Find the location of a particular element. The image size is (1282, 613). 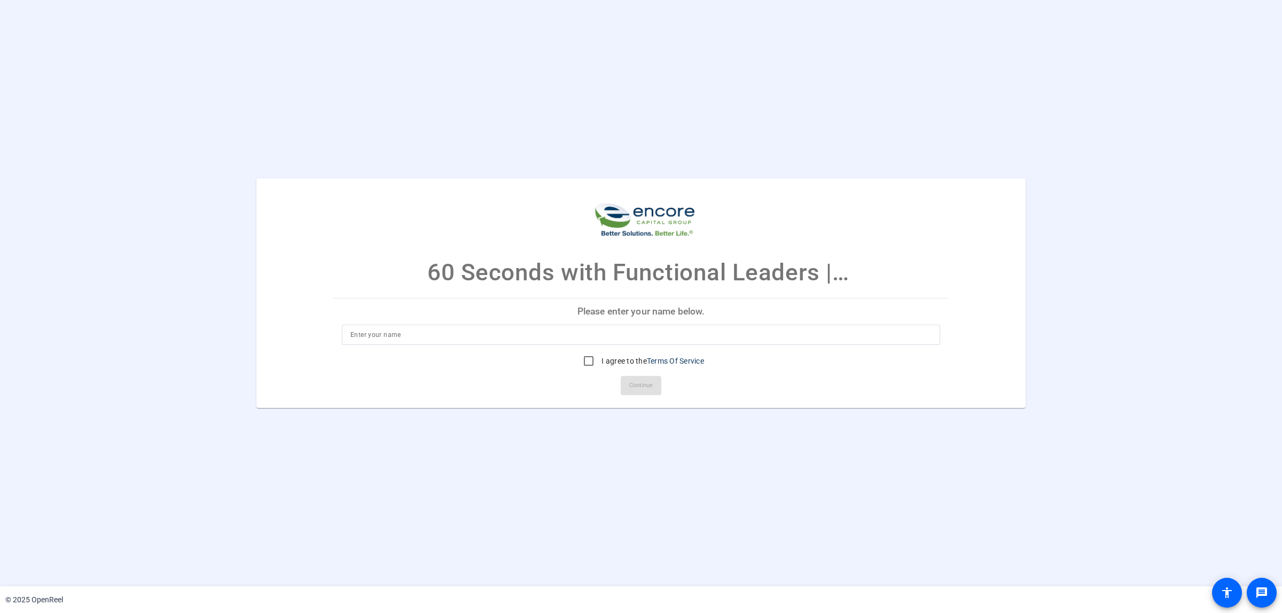

p: Please enter your name below. is located at coordinates (641, 312).